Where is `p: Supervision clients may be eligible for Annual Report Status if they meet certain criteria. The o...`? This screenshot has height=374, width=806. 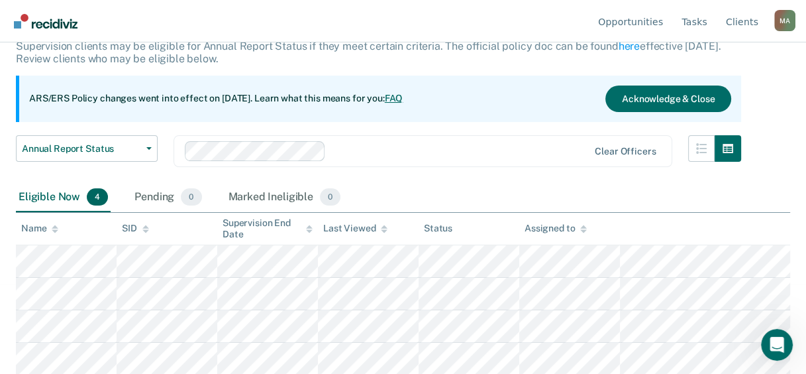 p: Supervision clients may be eligible for Annual Report Status if they meet certain criteria. The o... is located at coordinates (368, 52).